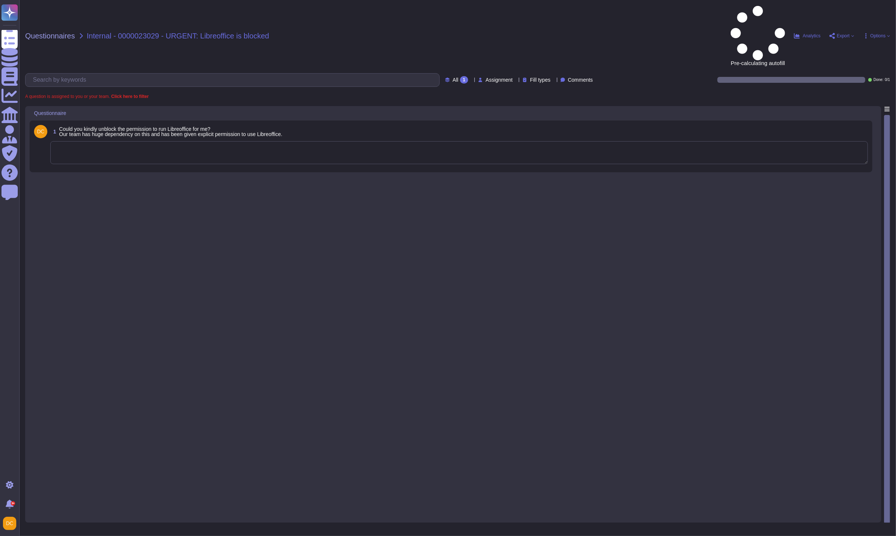 This screenshot has height=536, width=896. What do you see at coordinates (129, 97) in the screenshot?
I see `b: Click here to filter` at bounding box center [129, 97].